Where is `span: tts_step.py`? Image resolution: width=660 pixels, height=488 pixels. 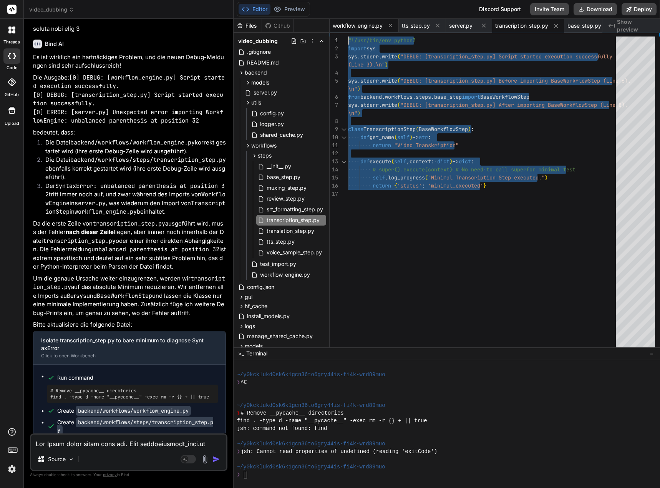
span: tts_step.py is located at coordinates (280, 242).